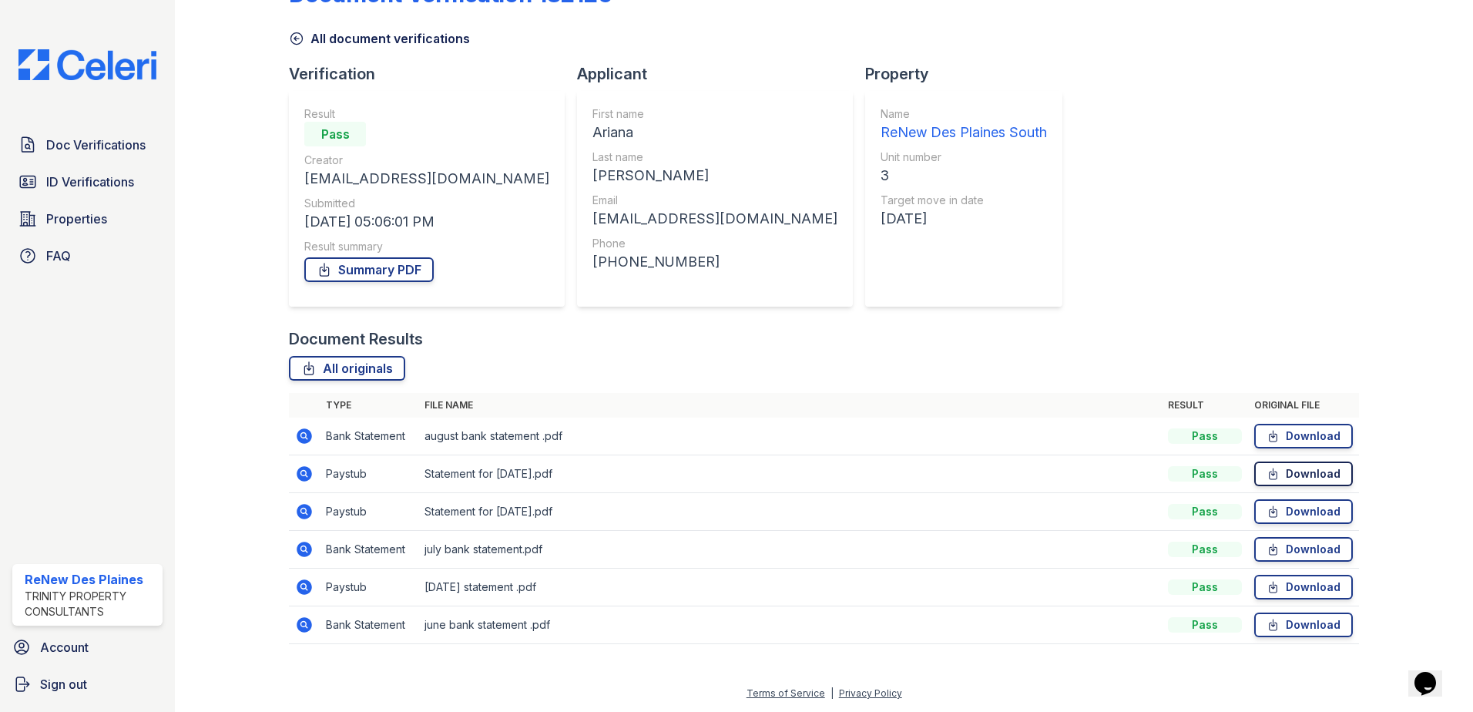  What do you see at coordinates (964, 133) in the screenshot?
I see `div: ReNew Des Plaines South` at bounding box center [964, 133].